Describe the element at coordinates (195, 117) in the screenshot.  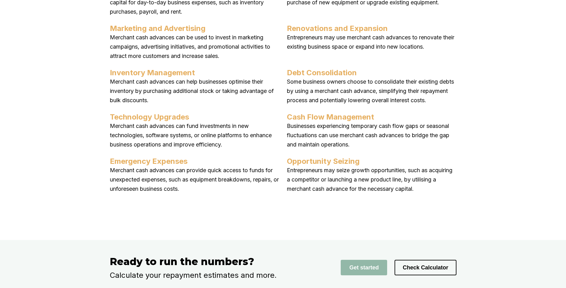
I see `h4: Technology Upgrades` at that location.